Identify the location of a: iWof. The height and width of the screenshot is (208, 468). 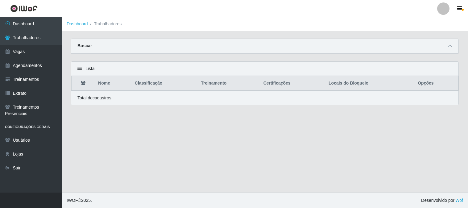
(459, 200).